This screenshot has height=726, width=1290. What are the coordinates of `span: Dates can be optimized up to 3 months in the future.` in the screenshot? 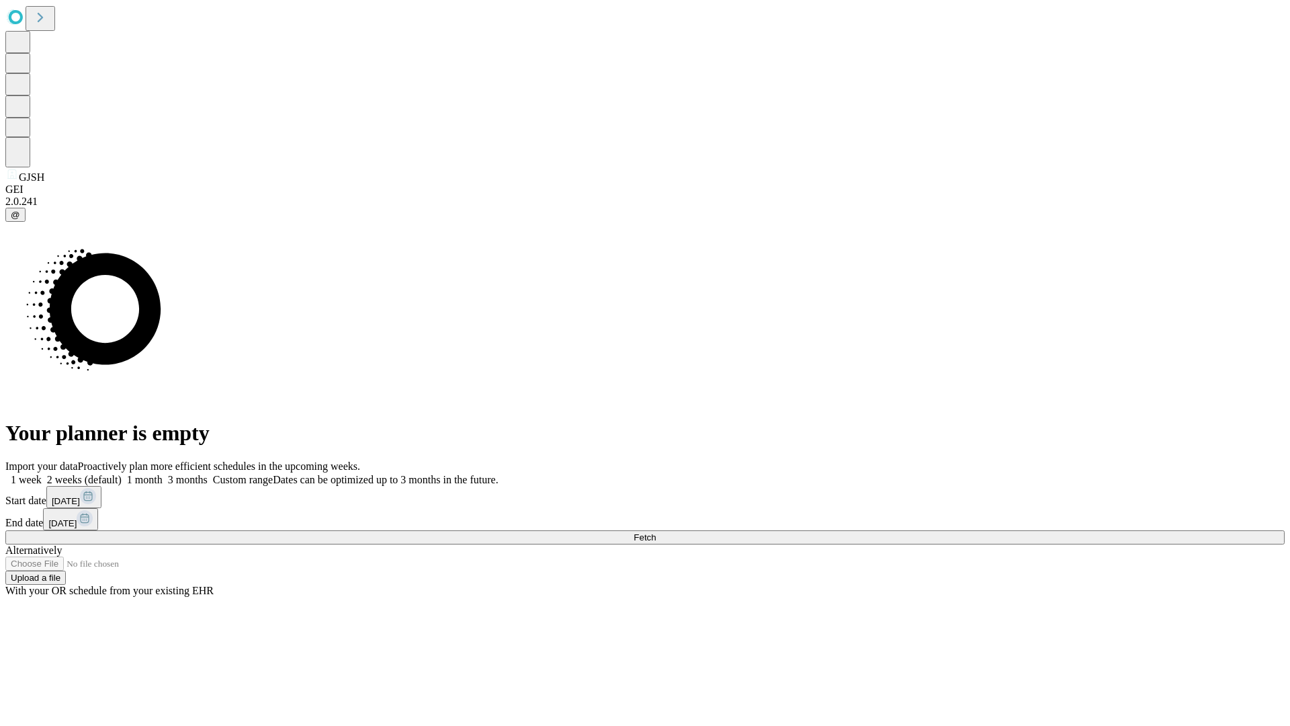 It's located at (385, 479).